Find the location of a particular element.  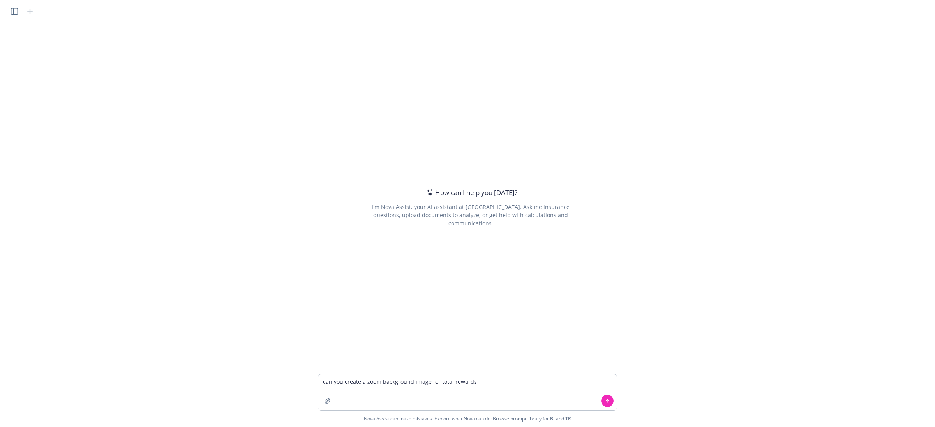

span: Nova Assist can make mistakes. Explore what Nova can do: Browse prompt library for and is located at coordinates (468, 419).